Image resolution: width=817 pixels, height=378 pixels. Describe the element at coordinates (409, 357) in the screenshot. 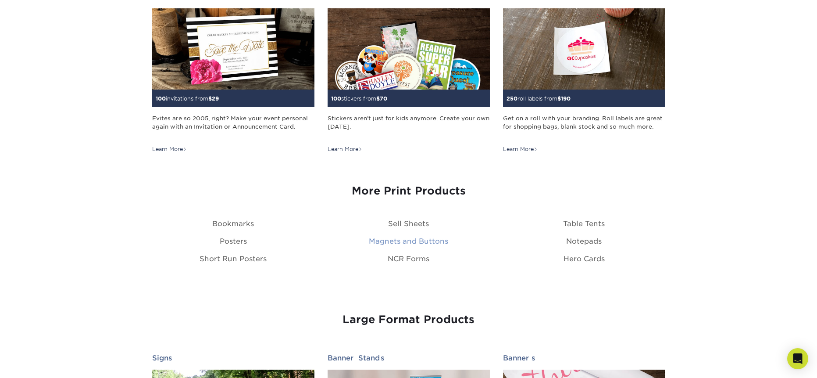

I see `h2: Banner Stands` at that location.